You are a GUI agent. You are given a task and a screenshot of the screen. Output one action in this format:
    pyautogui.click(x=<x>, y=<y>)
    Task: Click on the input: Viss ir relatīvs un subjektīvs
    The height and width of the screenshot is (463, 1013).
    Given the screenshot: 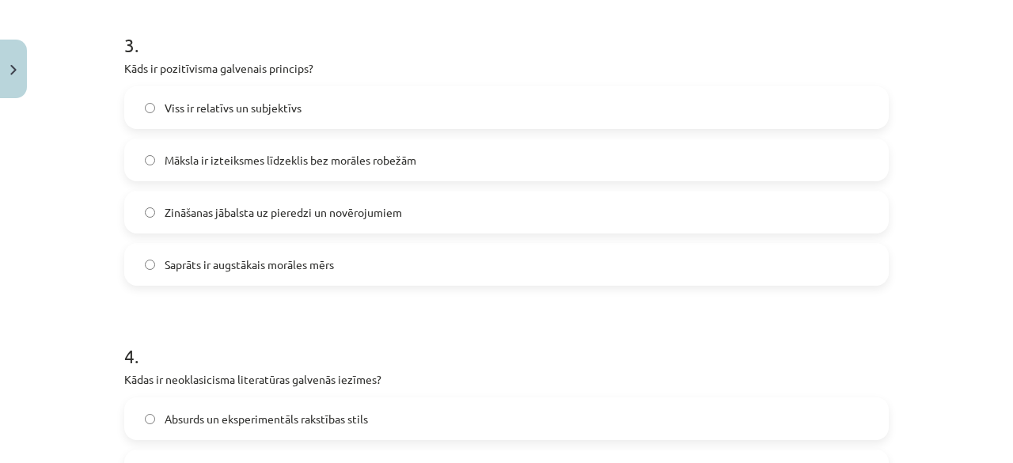 What is the action you would take?
    pyautogui.click(x=150, y=108)
    